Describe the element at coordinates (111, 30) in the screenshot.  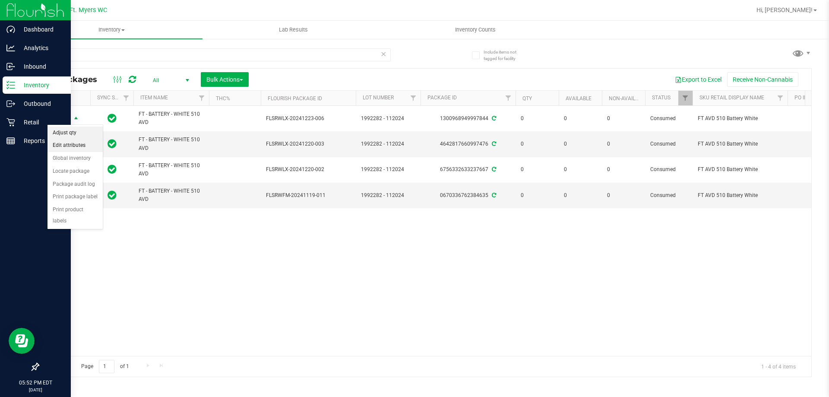
I see `span: Inventory` at that location.